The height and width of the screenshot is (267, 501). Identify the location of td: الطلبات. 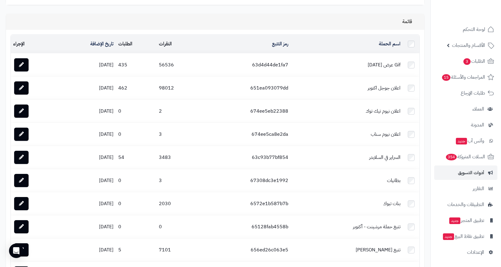
(136, 44).